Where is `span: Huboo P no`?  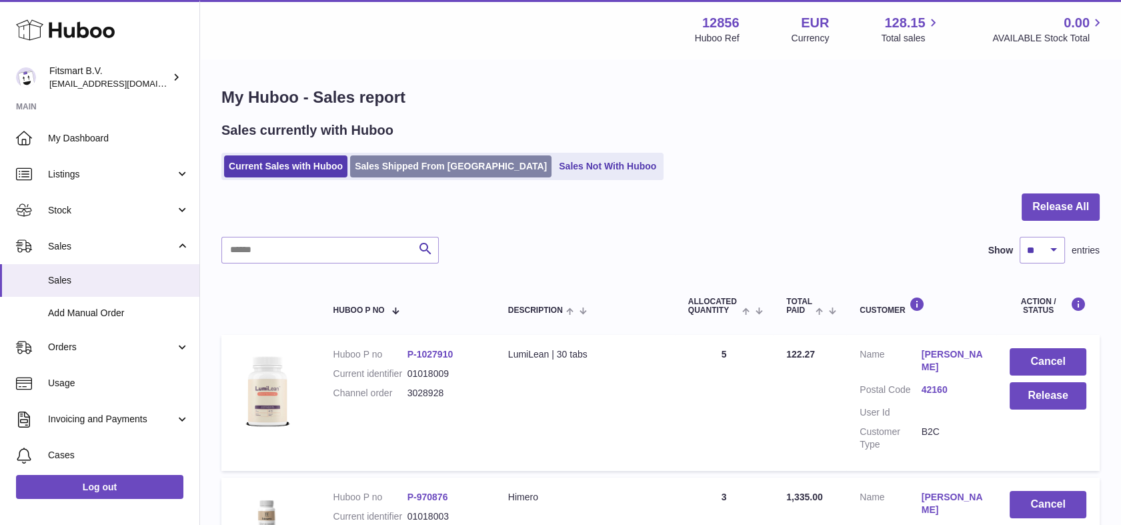
span: Huboo P no is located at coordinates (359, 310).